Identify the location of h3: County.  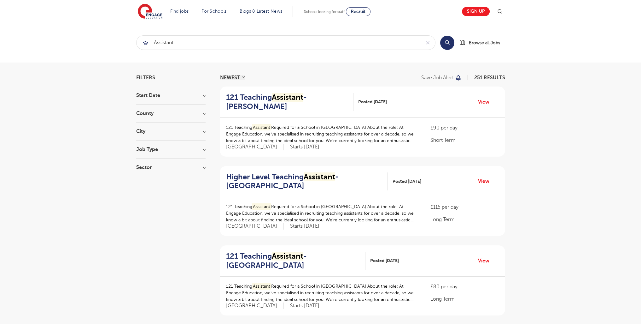
(171, 113).